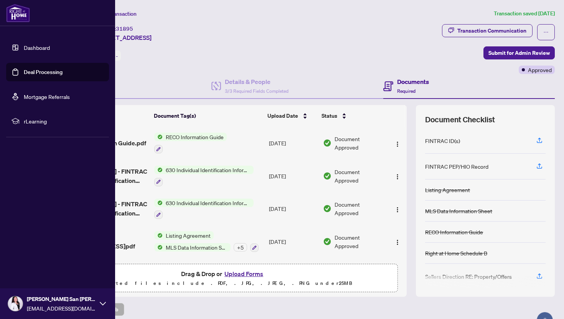  Describe the element at coordinates (406, 91) in the screenshot. I see `span: Required` at that location.